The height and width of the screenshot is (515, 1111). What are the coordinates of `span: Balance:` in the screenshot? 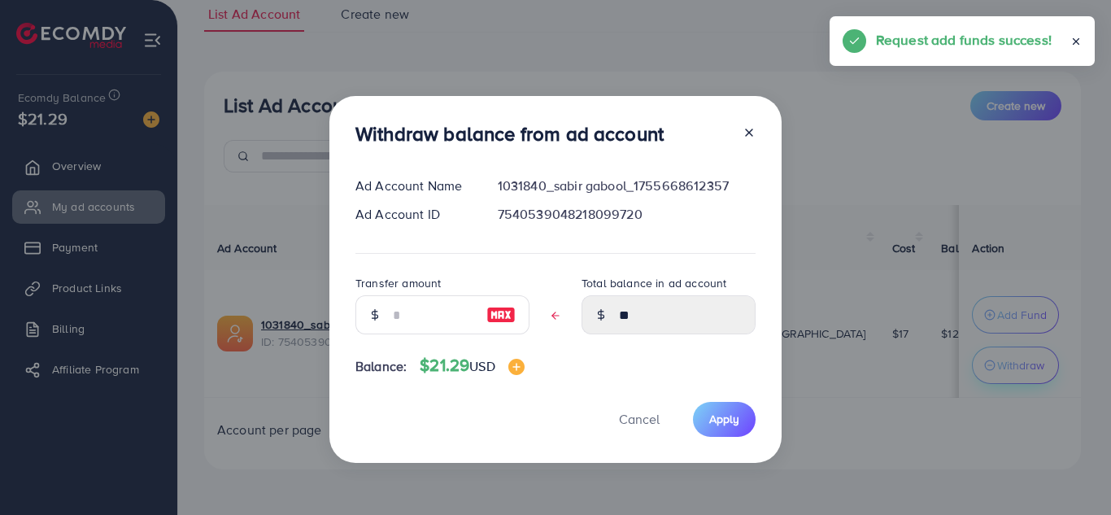 It's located at (381, 366).